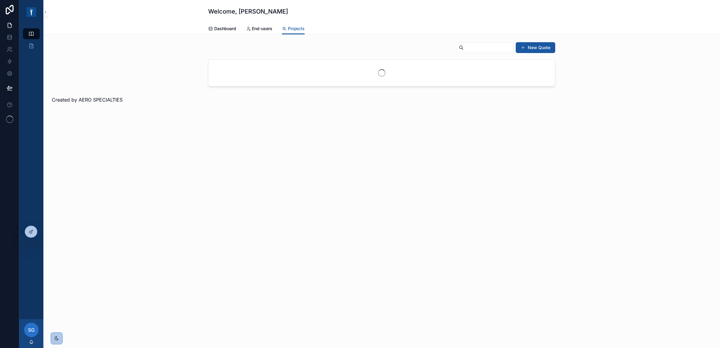 The width and height of the screenshot is (720, 348). What do you see at coordinates (87, 100) in the screenshot?
I see `span: Created by AERO SPECIALTIES` at bounding box center [87, 100].